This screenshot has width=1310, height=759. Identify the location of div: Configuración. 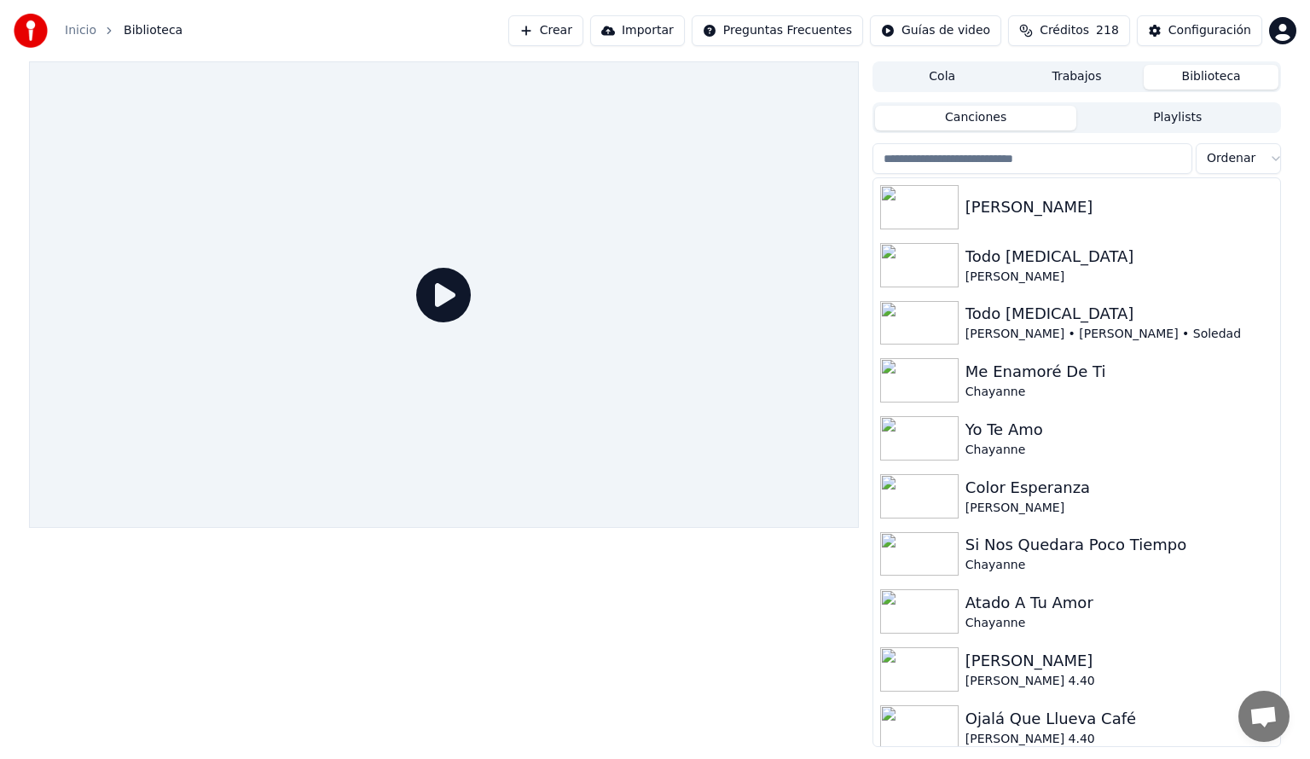
(1209, 31).